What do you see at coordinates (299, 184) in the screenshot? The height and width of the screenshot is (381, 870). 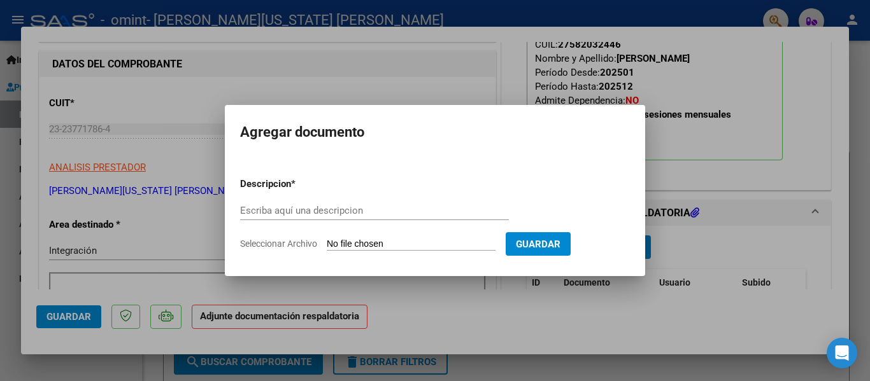 I see `p: Descripcion` at bounding box center [299, 184].